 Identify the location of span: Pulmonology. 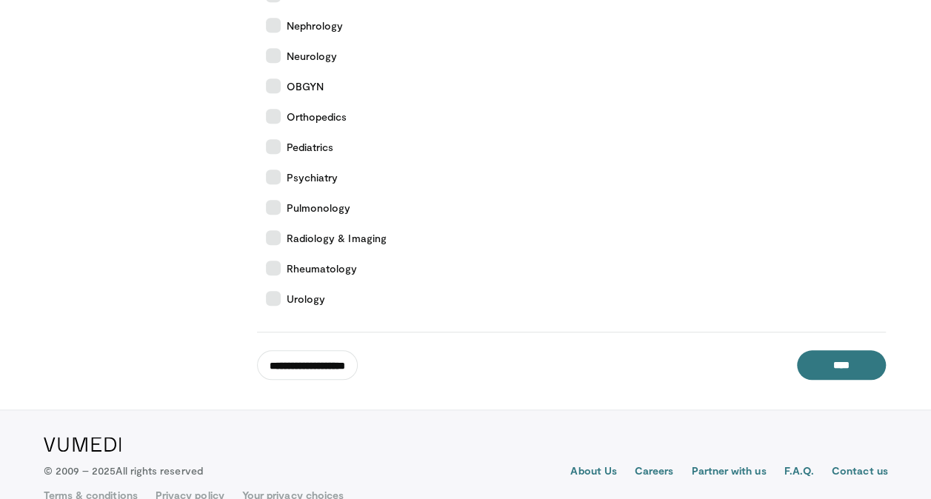
(319, 207).